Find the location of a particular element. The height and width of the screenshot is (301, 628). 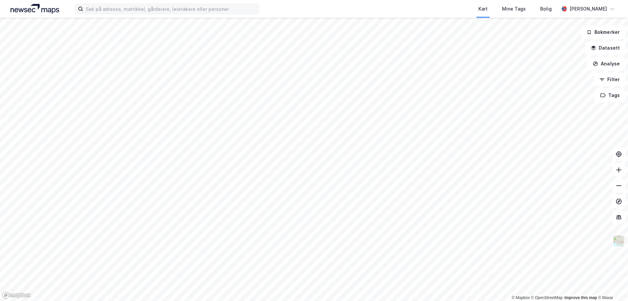

input: Søk på adresse, matrikkel, gårdeiere, leietakere eller personer is located at coordinates (171, 9).